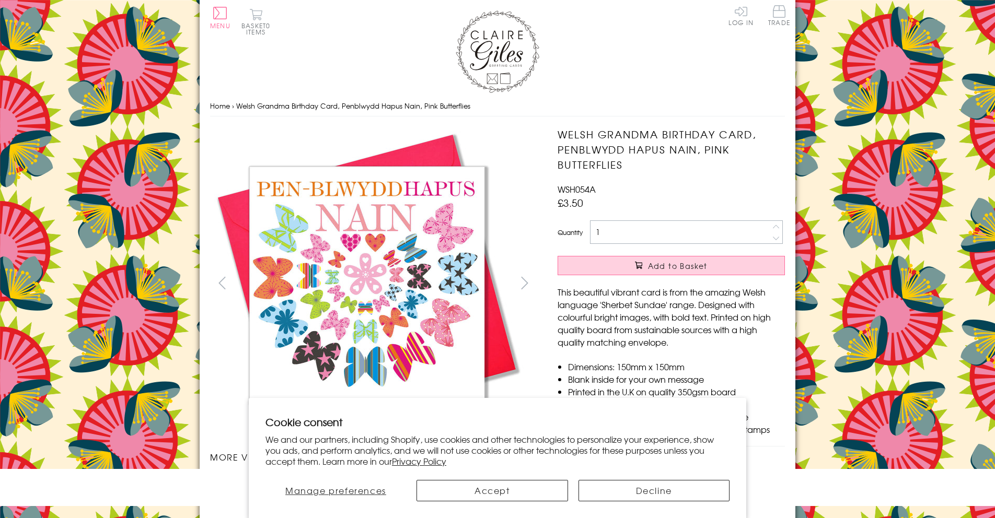 The image size is (995, 518). Describe the element at coordinates (524, 283) in the screenshot. I see `button: next` at that location.